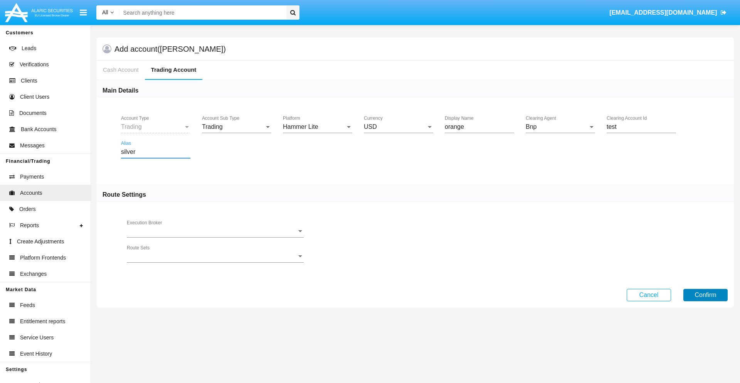  I want to click on span: Exchanges, so click(33, 274).